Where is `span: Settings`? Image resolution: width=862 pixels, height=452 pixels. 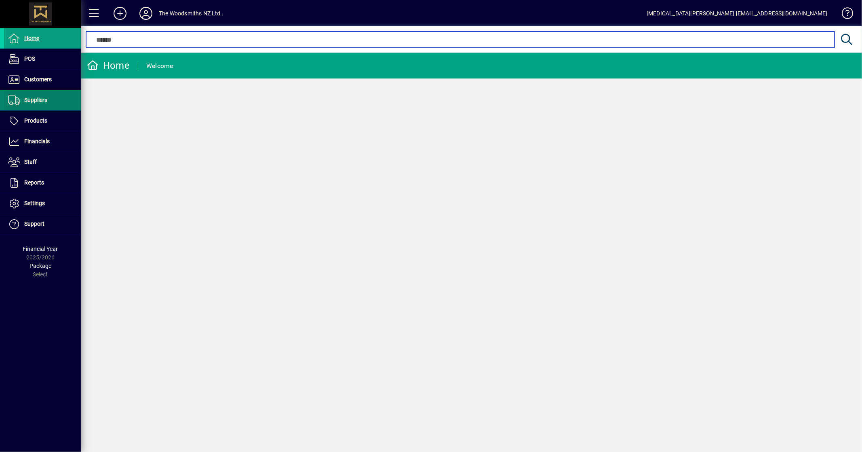 span: Settings is located at coordinates (34, 203).